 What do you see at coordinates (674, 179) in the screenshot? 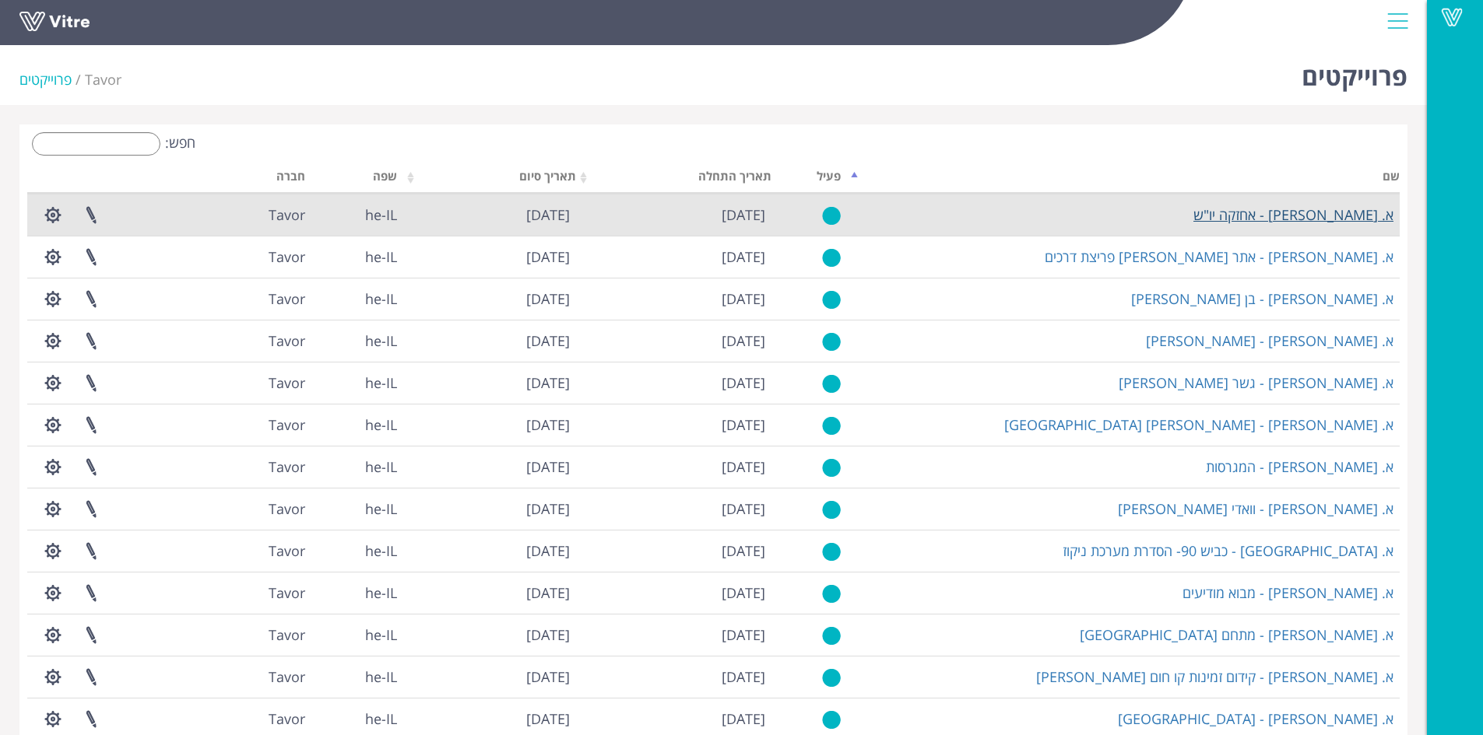
I see `th: תאריך התחלה: activate to sort column ascending` at bounding box center [674, 179].